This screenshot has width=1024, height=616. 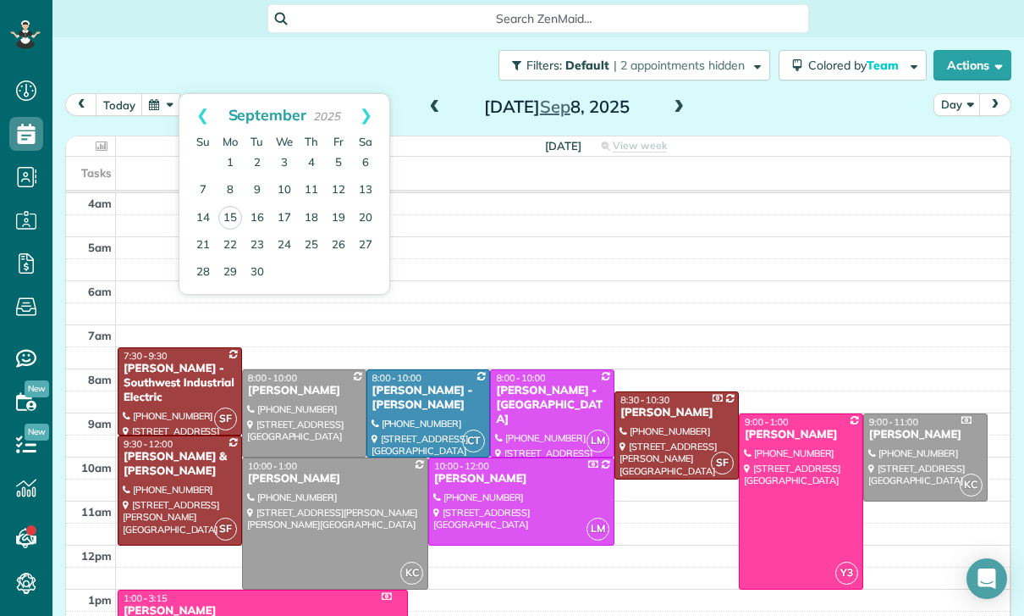 What do you see at coordinates (366, 163) in the screenshot?
I see `a: 6` at bounding box center [366, 163].